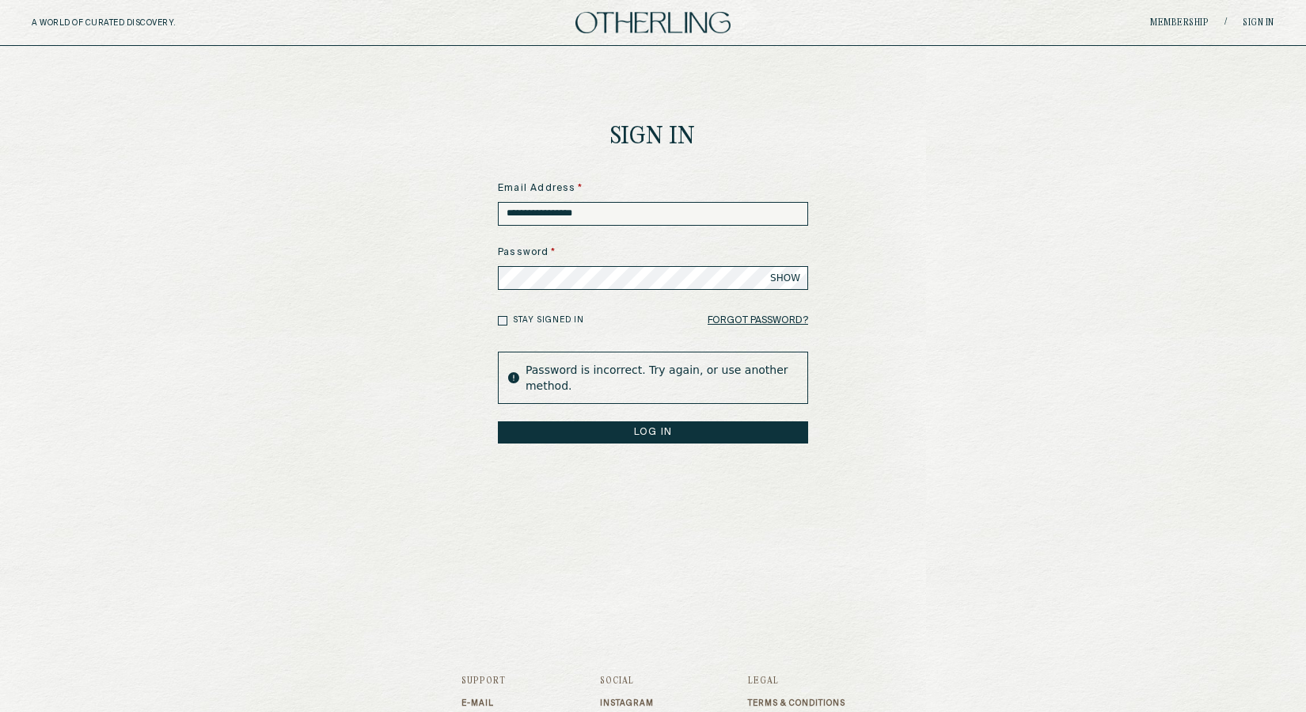  What do you see at coordinates (653, 253) in the screenshot?
I see `label: Password` at bounding box center [653, 253].